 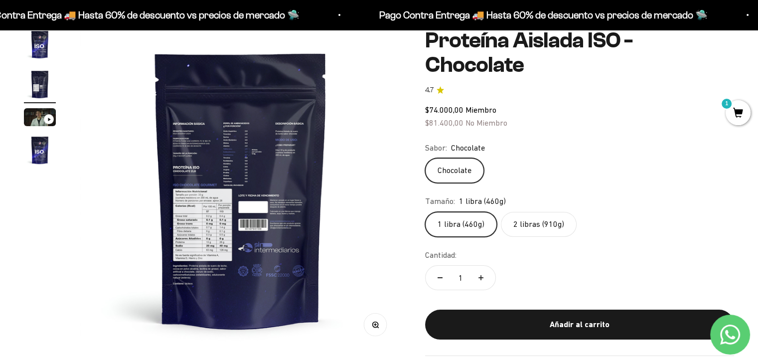 What do you see at coordinates (481, 110) in the screenshot?
I see `span: Miembro` at bounding box center [481, 110].